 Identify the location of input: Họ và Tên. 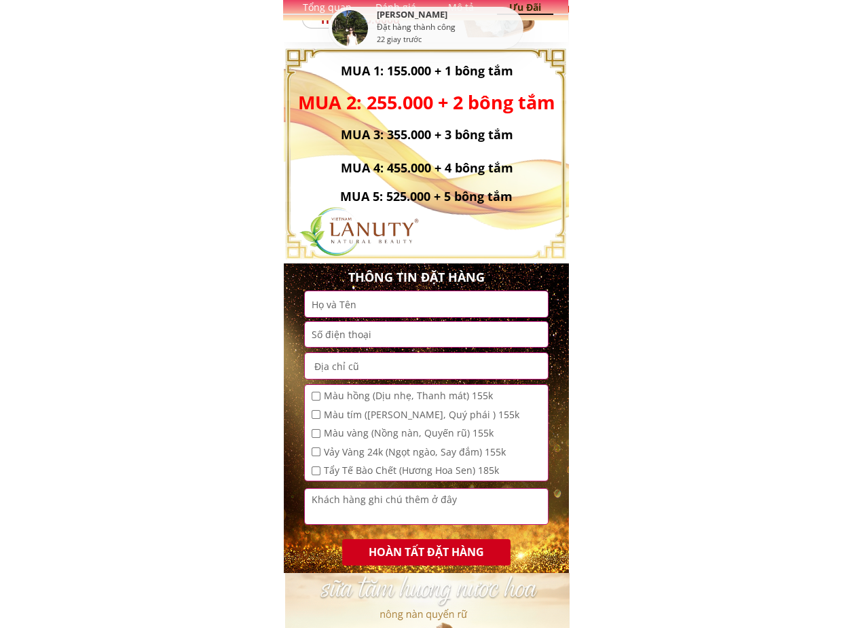
(426, 303).